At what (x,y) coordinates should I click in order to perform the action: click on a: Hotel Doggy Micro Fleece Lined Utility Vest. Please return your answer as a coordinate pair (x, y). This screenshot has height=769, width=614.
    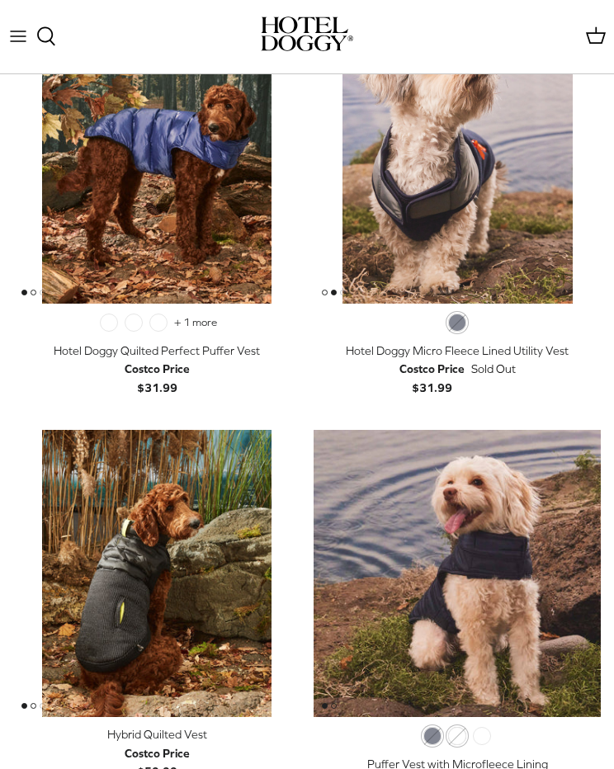
    Looking at the image, I should click on (457, 160).